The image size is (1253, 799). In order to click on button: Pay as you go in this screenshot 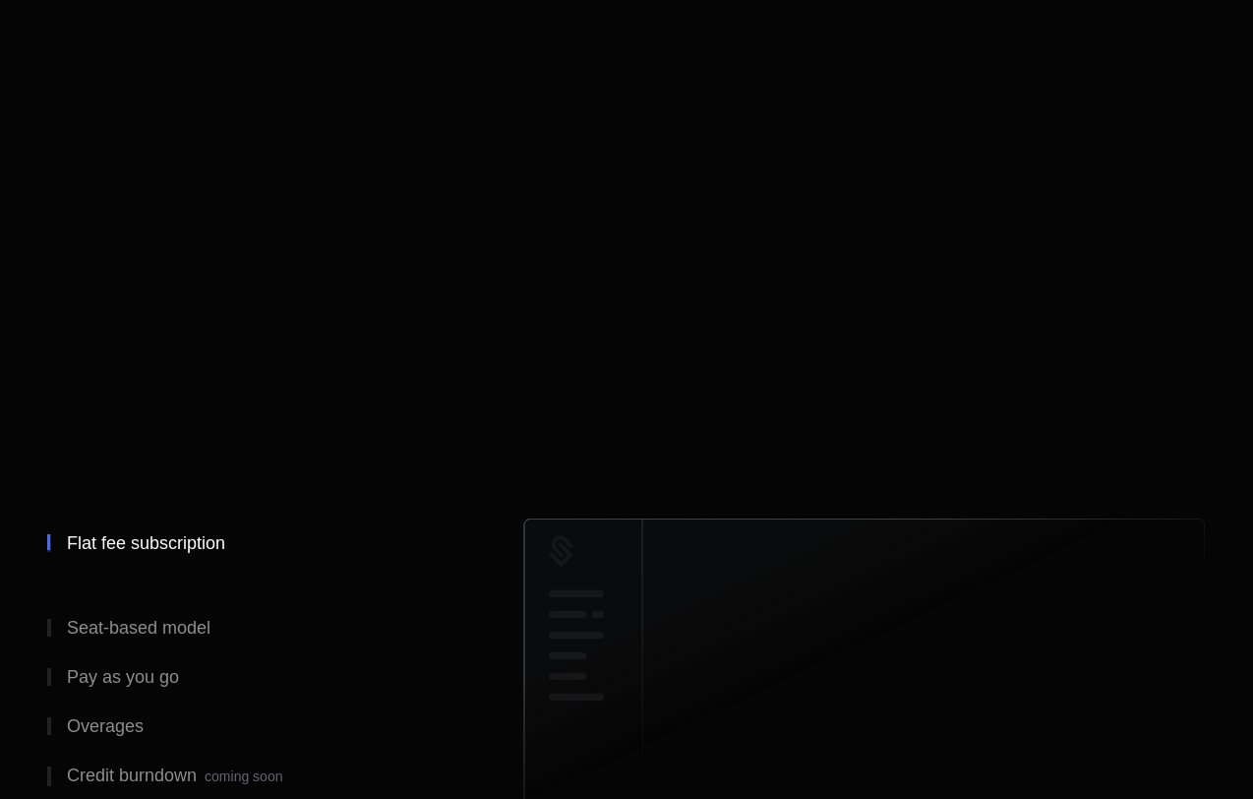, I will do `click(254, 677)`.